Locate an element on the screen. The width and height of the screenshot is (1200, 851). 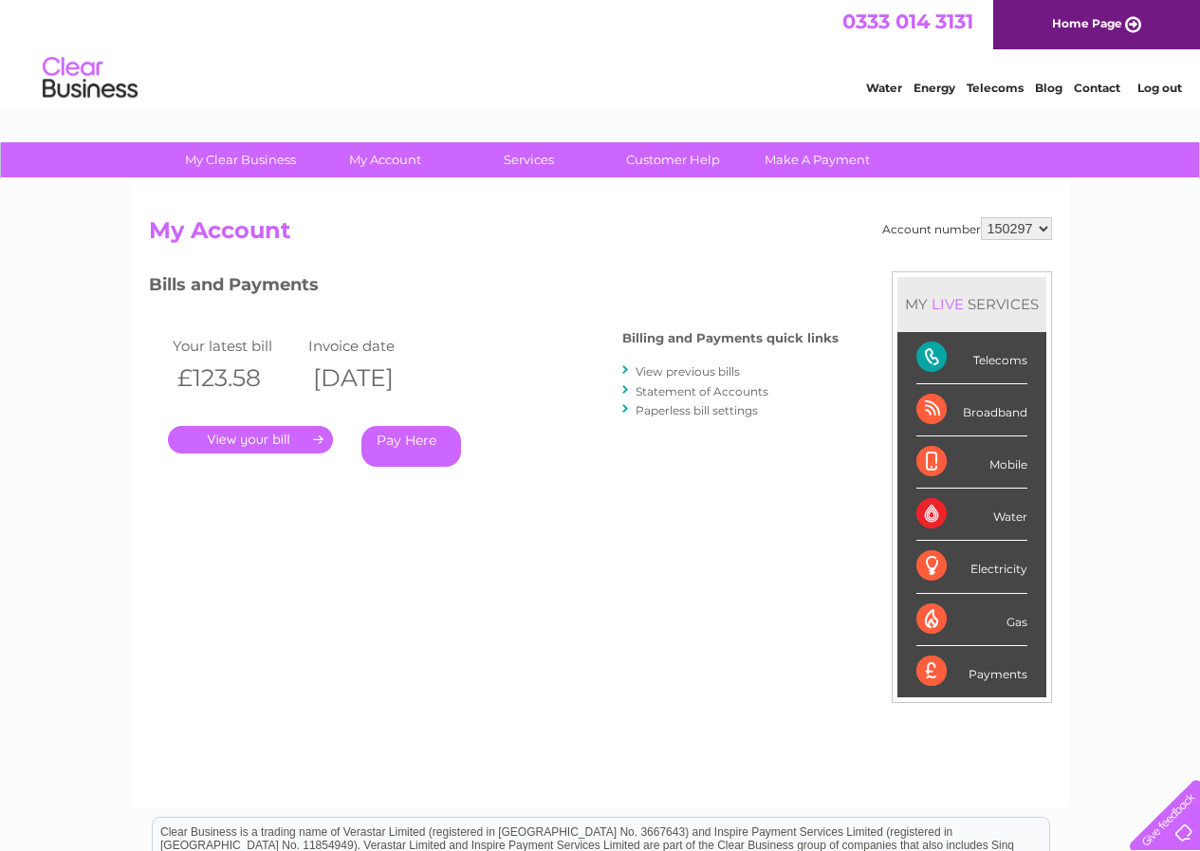
a: Water is located at coordinates (884, 87).